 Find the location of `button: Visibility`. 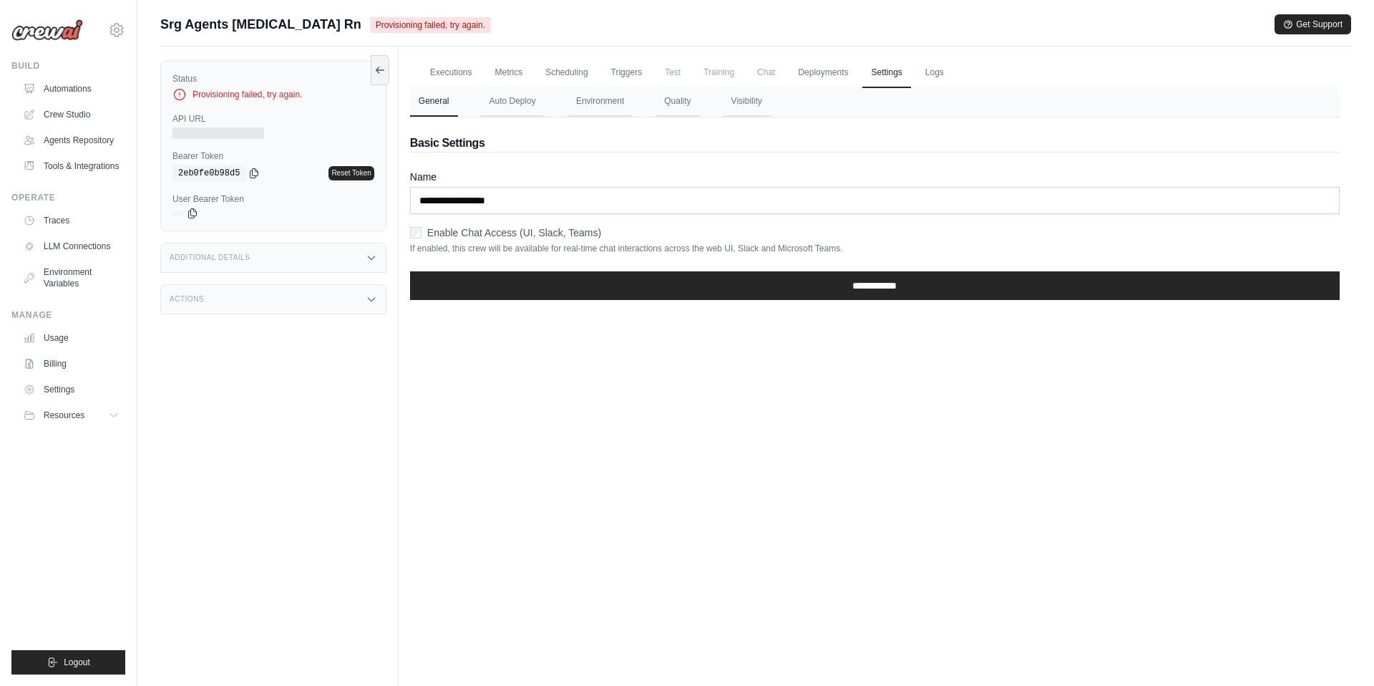

button: Visibility is located at coordinates (746, 102).